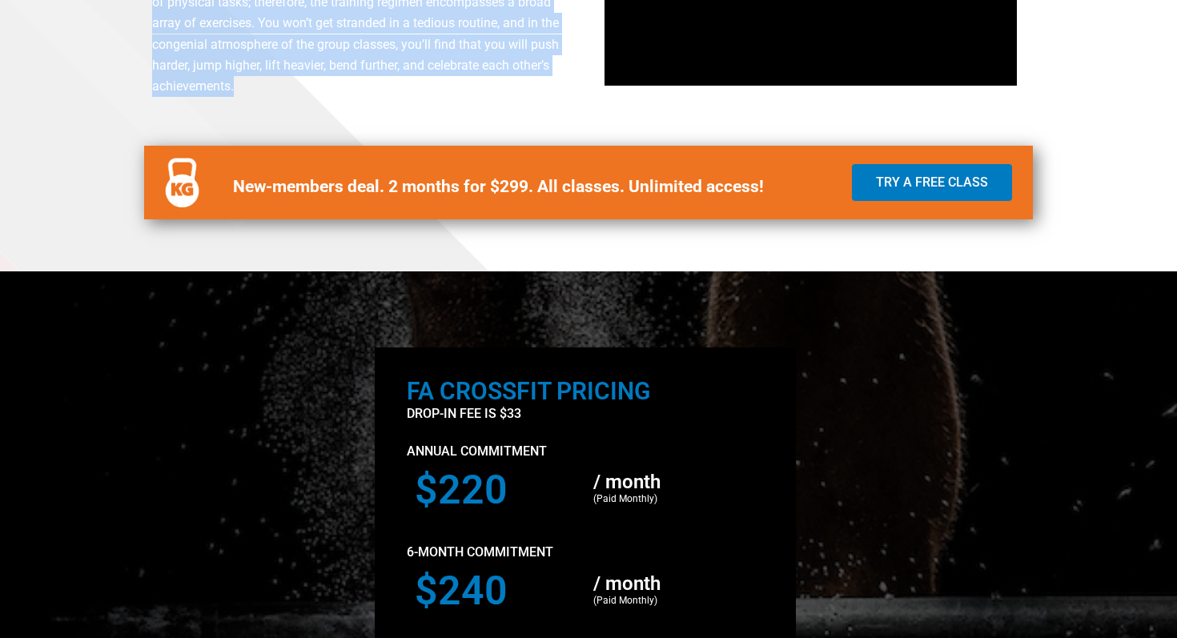 This screenshot has width=1177, height=638. Describe the element at coordinates (932, 182) in the screenshot. I see `a: Try a Free Class` at that location.